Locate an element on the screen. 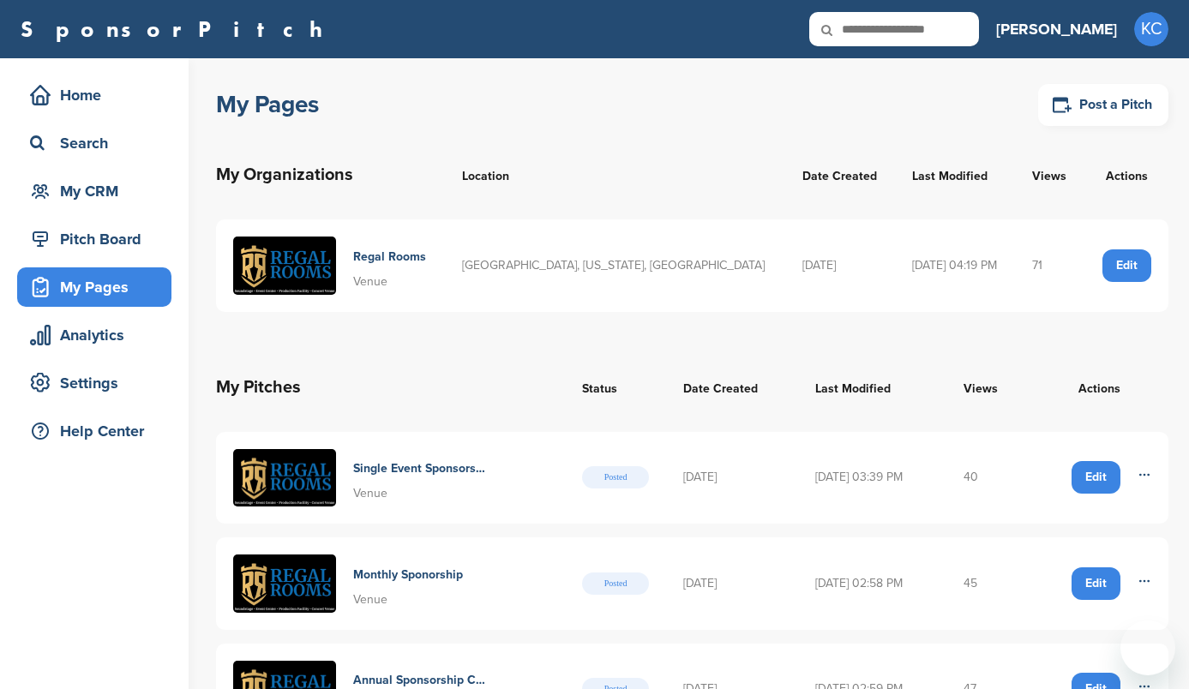 The height and width of the screenshot is (689, 1189). a: Post a Pitch is located at coordinates (1103, 105).